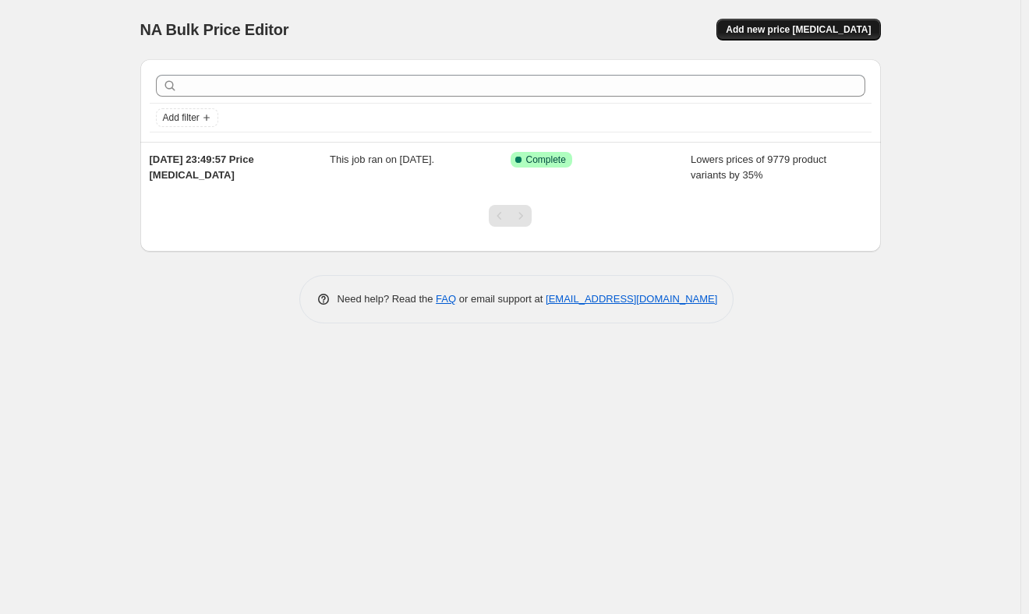 The height and width of the screenshot is (614, 1029). I want to click on span: Complete, so click(546, 160).